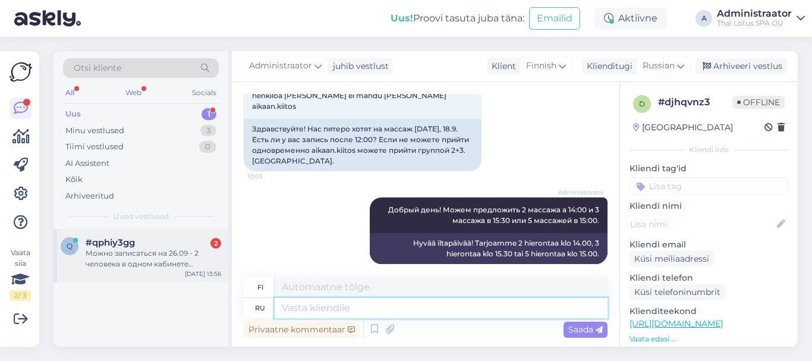 The width and height of the screenshot is (812, 361). Describe the element at coordinates (209, 114) in the screenshot. I see `div: 1` at that location.